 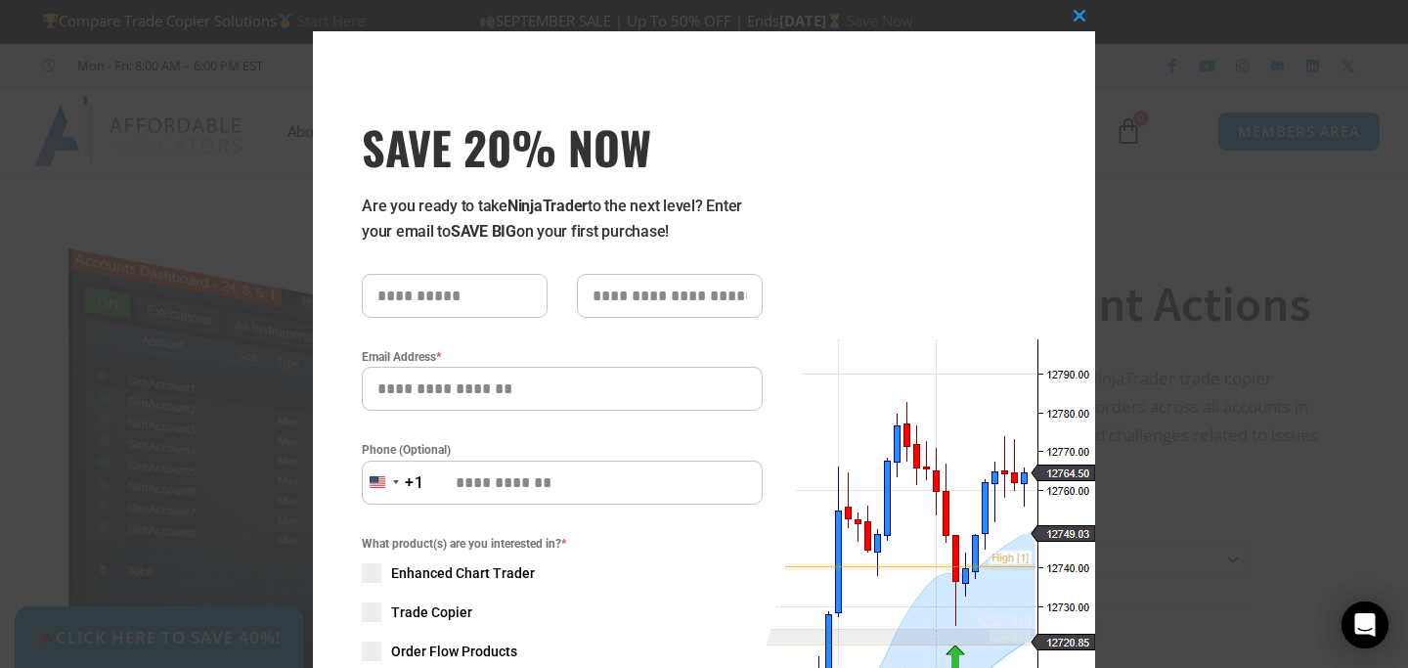 What do you see at coordinates (547, 205) in the screenshot?
I see `strong: NinjaTrader` at bounding box center [547, 205].